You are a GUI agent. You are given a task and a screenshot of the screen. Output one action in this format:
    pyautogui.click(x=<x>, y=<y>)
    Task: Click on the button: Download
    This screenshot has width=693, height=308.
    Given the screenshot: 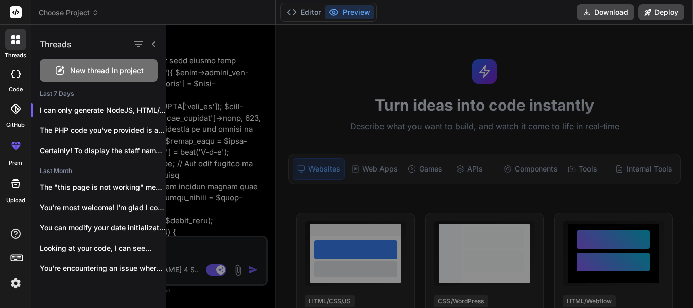 What is the action you would take?
    pyautogui.click(x=606, y=12)
    